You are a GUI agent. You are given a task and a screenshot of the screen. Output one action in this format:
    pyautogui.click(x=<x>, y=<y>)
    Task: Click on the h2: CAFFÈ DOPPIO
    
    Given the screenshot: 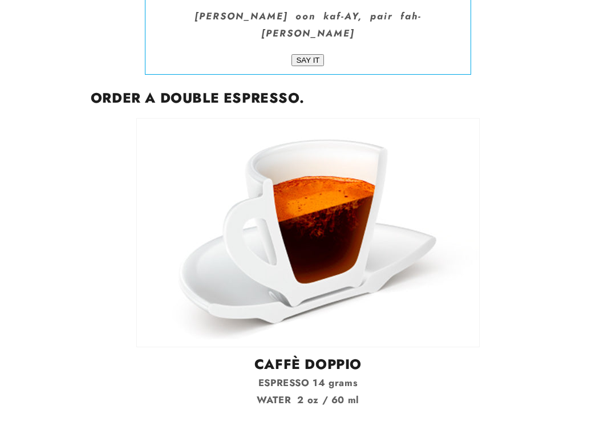 What is the action you would take?
    pyautogui.click(x=308, y=364)
    